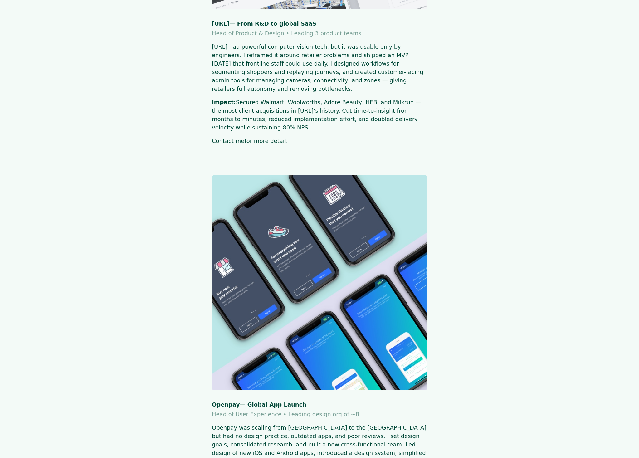  Describe the element at coordinates (226, 404) in the screenshot. I see `a: Openpay` at that location.